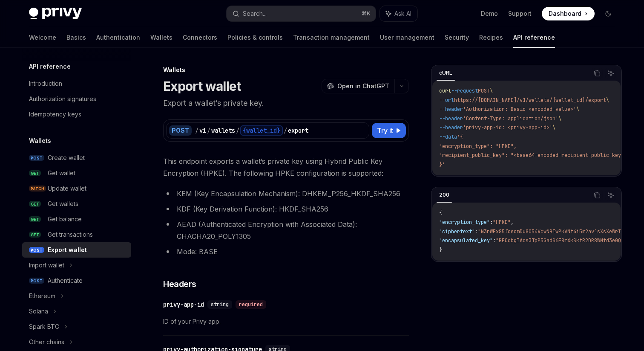  What do you see at coordinates (520, 109) in the screenshot?
I see `span: 'Authorization: Basic <encoded-value>'` at bounding box center [520, 109].